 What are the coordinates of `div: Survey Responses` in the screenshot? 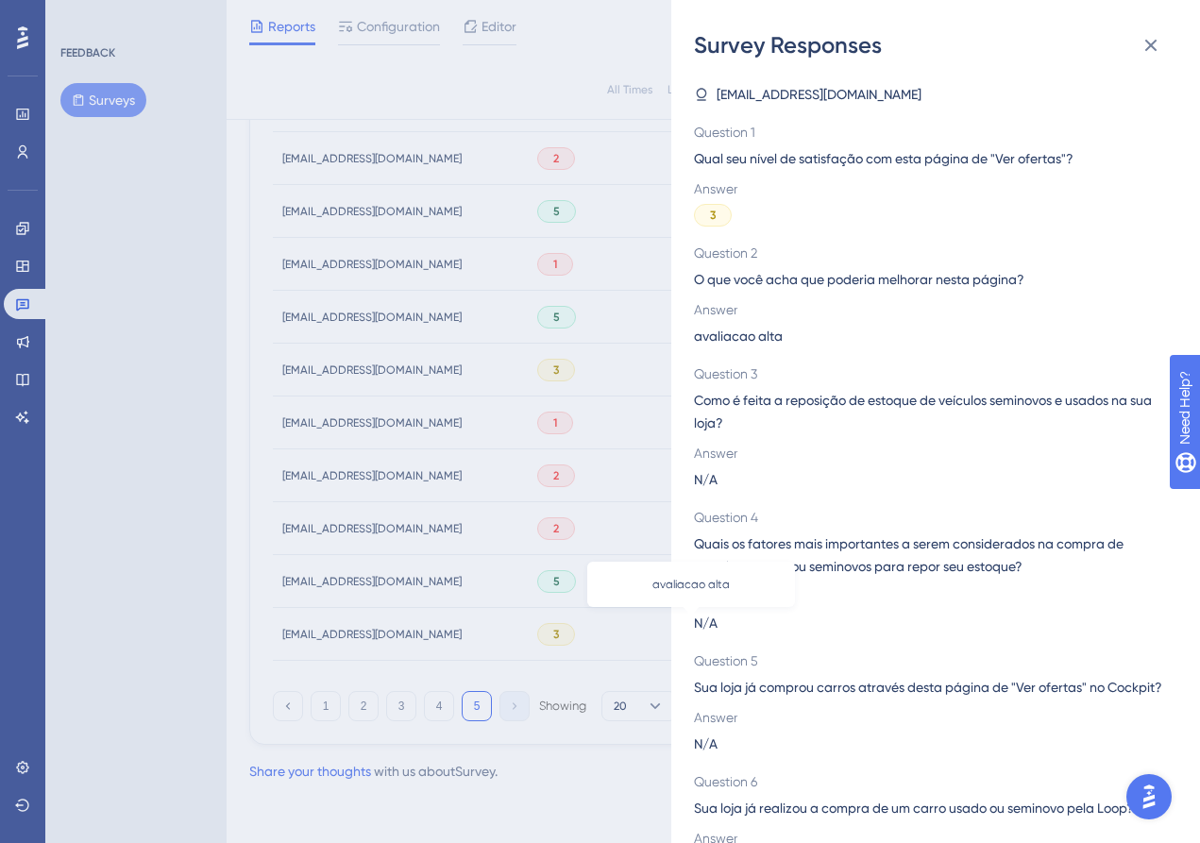 It's located at (935, 45).